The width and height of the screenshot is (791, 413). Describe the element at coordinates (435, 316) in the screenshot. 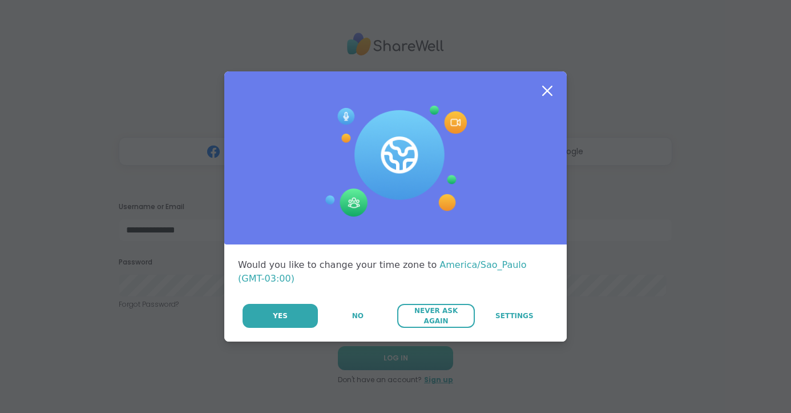

I see `span: Never Ask Again` at that location.